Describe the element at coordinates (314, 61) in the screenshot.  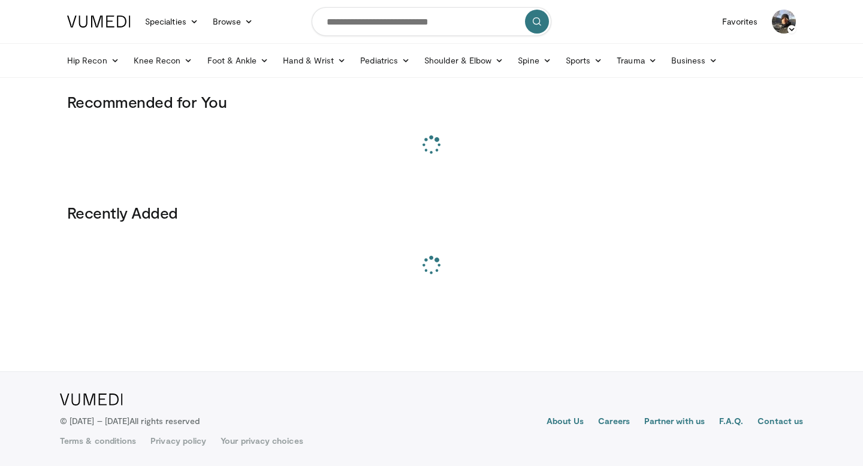
I see `a: Hand & Wrist` at that location.